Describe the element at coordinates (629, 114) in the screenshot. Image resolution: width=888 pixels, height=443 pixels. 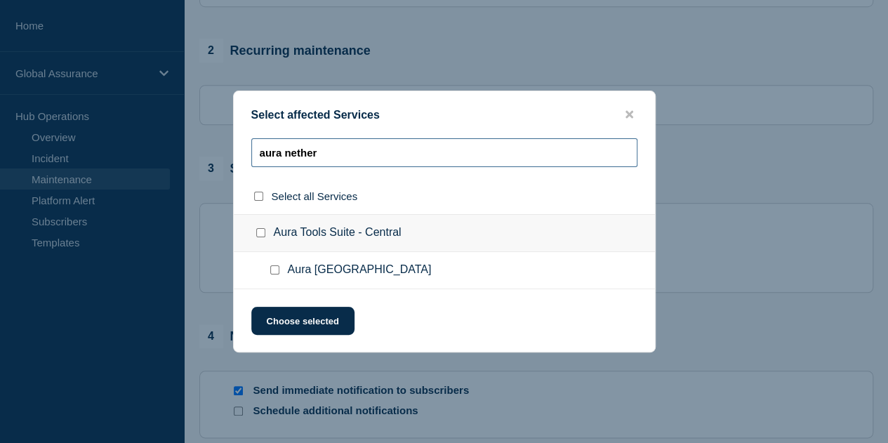
I see `button: close button` at that location.